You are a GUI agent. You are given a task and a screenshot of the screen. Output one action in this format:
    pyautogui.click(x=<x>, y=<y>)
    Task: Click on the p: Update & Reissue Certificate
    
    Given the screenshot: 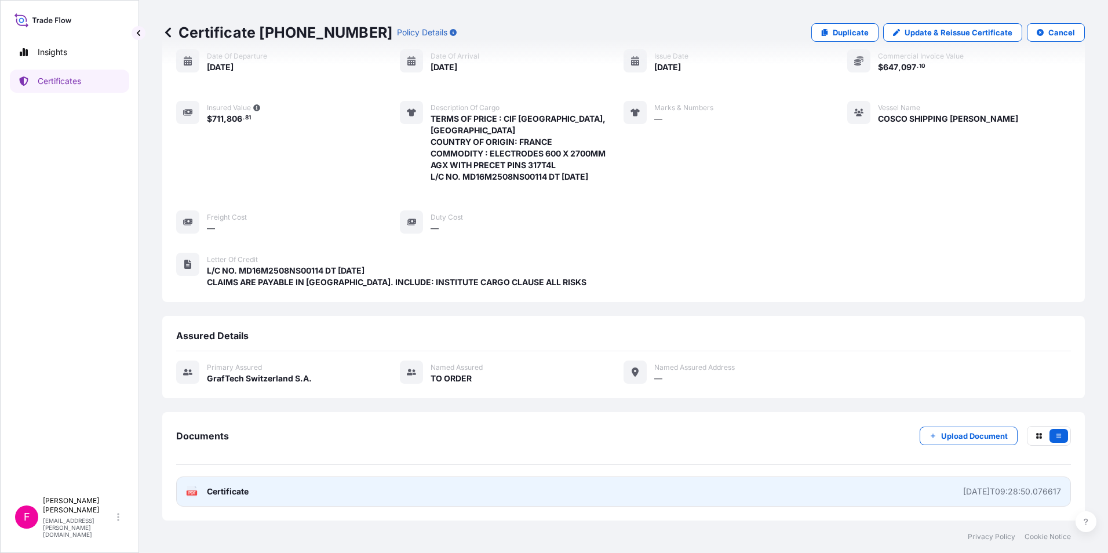 What is the action you would take?
    pyautogui.click(x=958, y=32)
    